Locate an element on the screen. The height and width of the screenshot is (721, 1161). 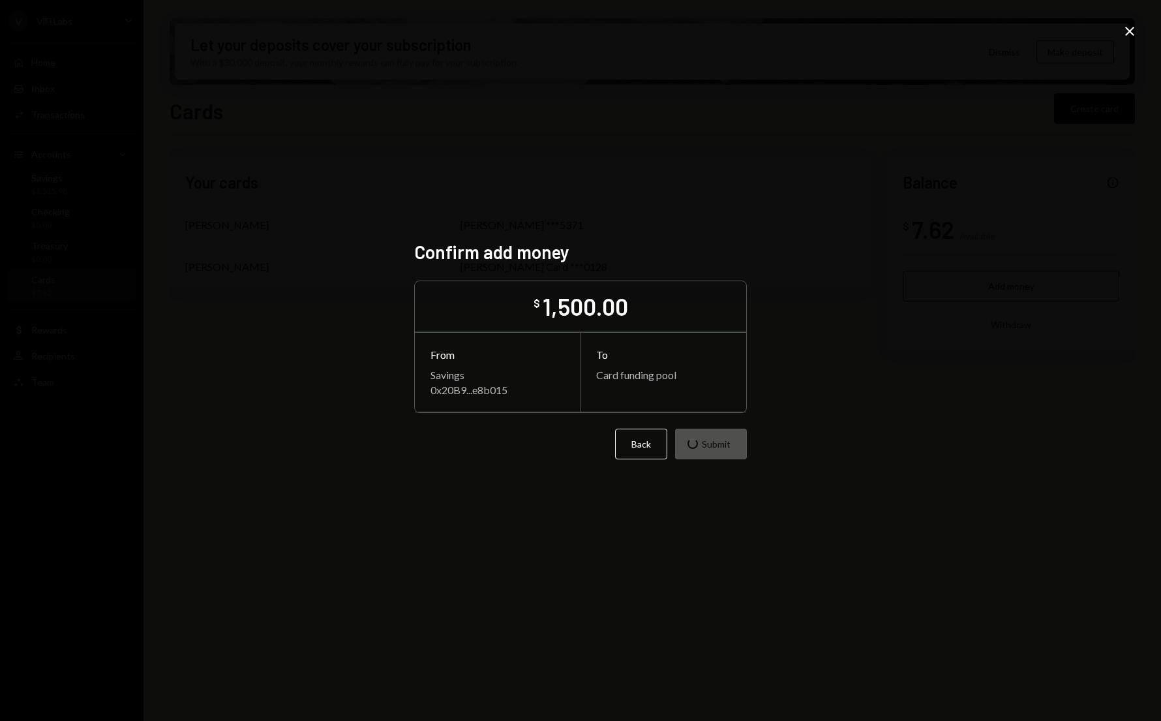
button: Back is located at coordinates (641, 443).